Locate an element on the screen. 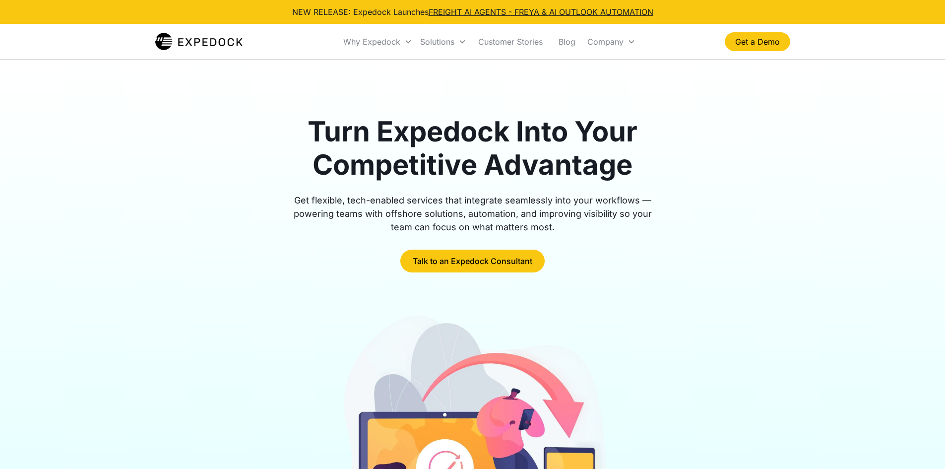  a: FREIGHT AI AGENTS - FREYA & AI OUTLOOK AUTOMATION is located at coordinates (541, 12).